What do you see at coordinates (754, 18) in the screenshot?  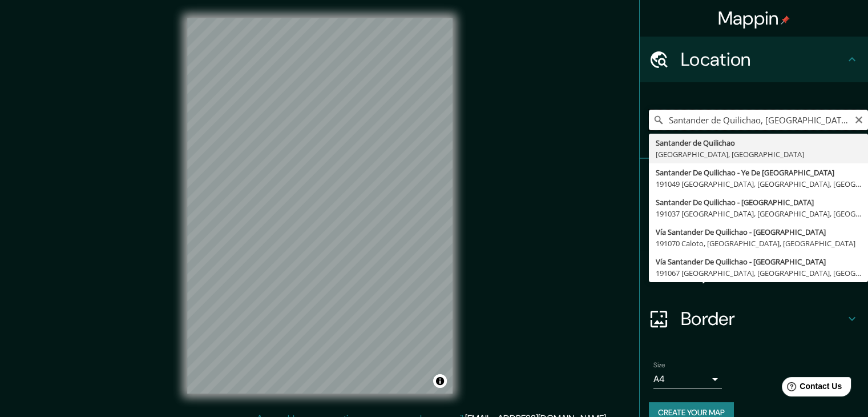 I see `h4: Mappin` at bounding box center [754, 18].